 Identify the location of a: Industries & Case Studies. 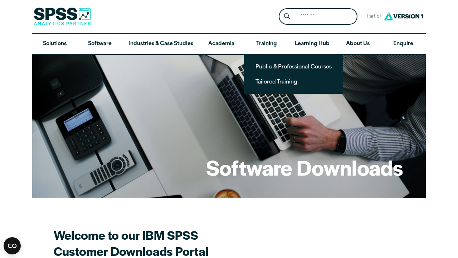
(161, 44).